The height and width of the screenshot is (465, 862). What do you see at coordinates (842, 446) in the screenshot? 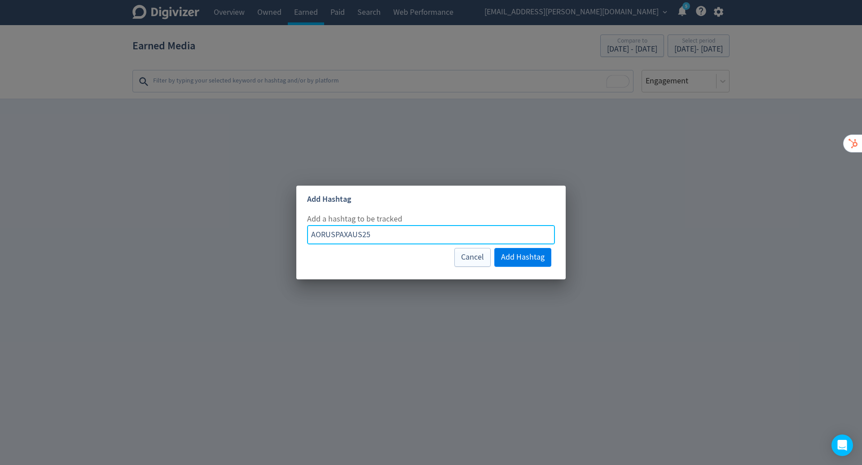
I see `div: Open Intercom Messenger` at bounding box center [842, 446].